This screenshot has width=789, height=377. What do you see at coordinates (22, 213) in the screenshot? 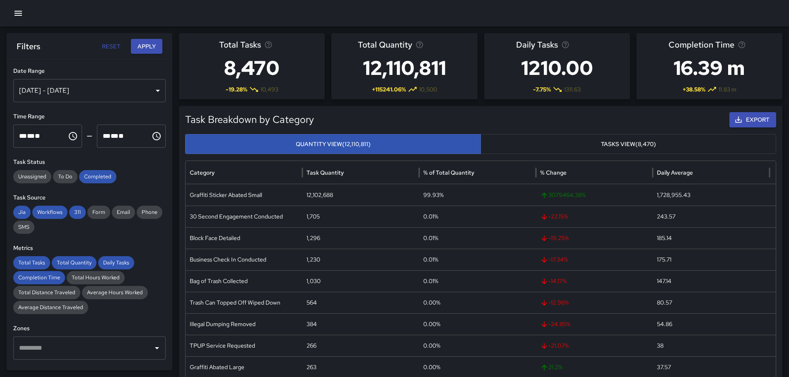
I see `div: Jia` at bounding box center [22, 213].